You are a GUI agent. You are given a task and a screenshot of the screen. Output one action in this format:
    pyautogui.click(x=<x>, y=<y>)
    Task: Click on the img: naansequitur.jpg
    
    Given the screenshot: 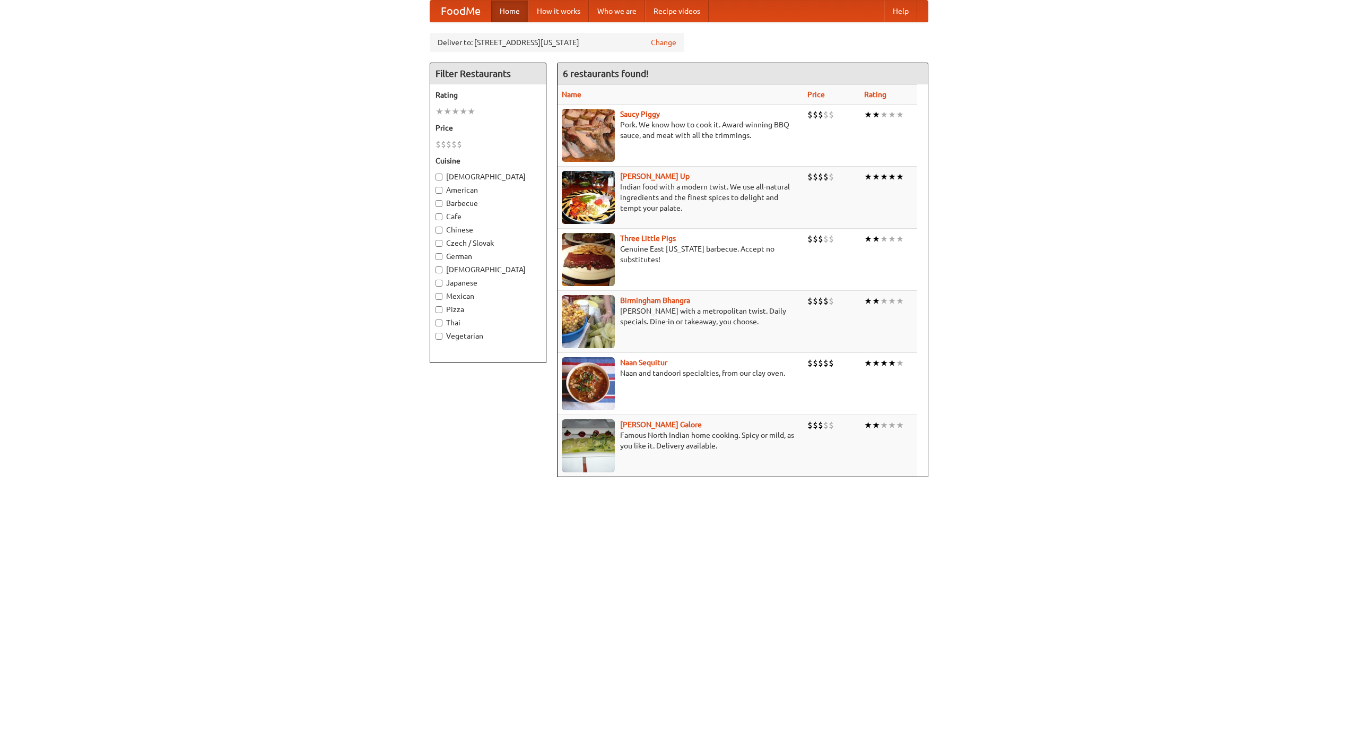 What is the action you would take?
    pyautogui.click(x=588, y=384)
    